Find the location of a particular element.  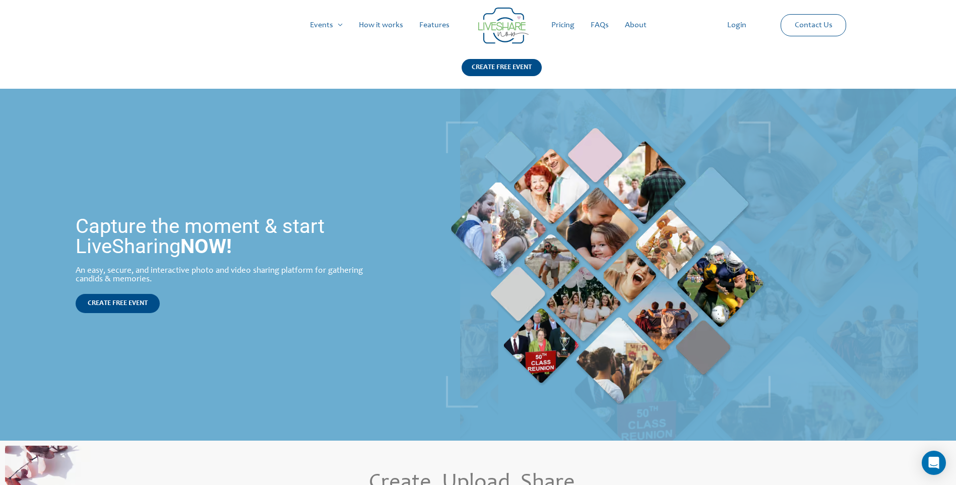

div: Open Intercom Messenger is located at coordinates (934, 463).